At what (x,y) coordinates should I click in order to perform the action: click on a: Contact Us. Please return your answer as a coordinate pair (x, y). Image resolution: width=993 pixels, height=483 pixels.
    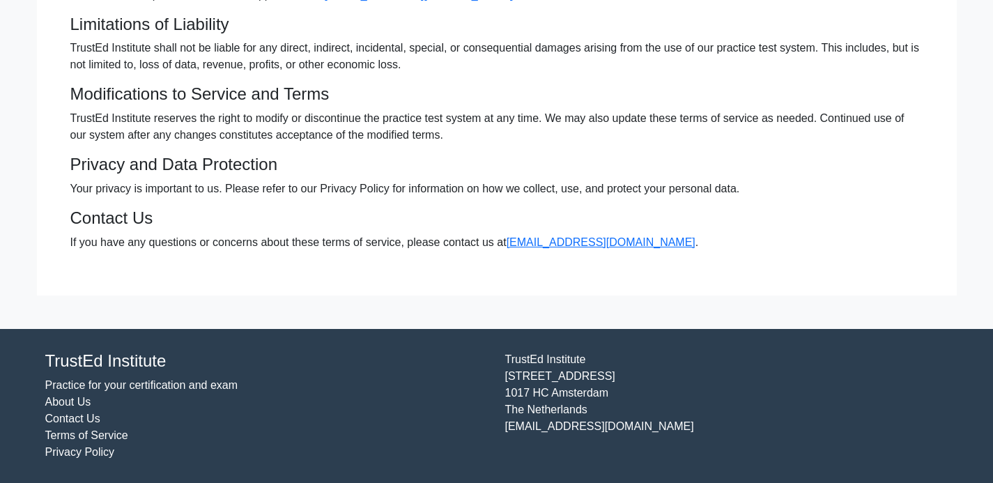
    Looking at the image, I should click on (72, 418).